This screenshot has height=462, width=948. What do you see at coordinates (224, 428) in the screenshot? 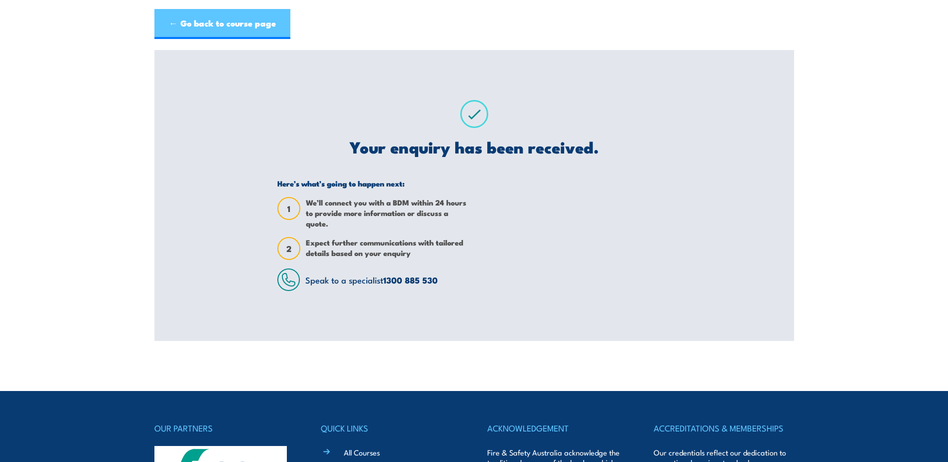
I see `h4: OUR PARTNERS` at bounding box center [224, 428].